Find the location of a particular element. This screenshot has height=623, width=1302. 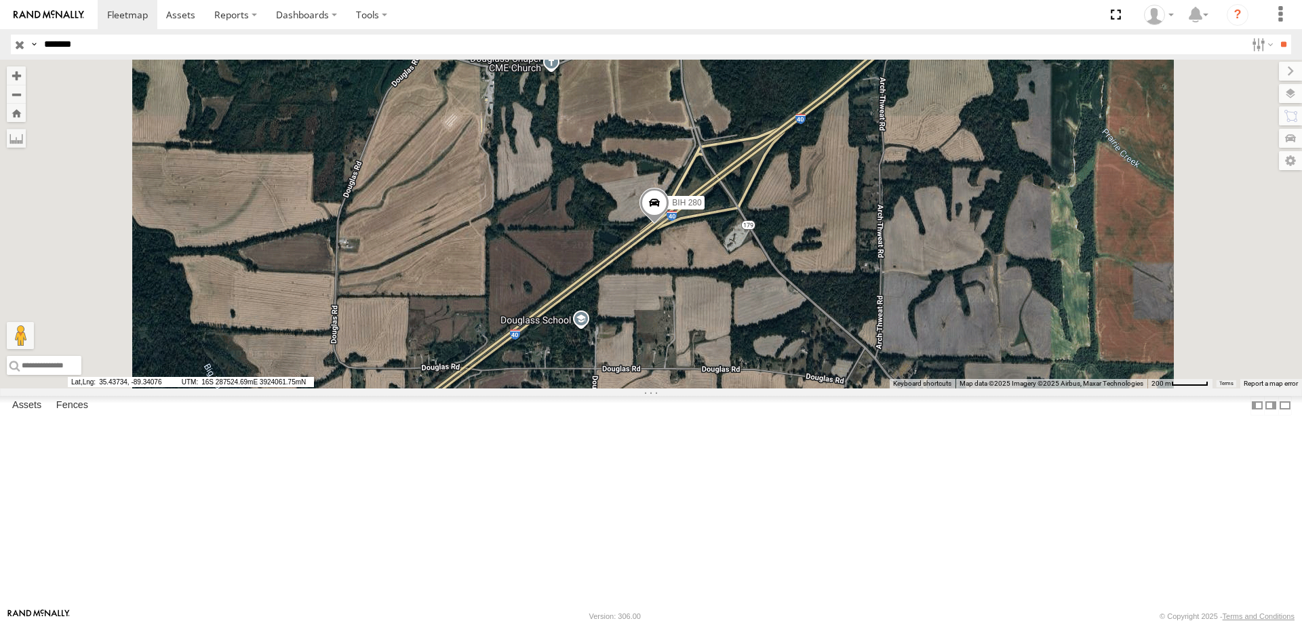

button: Zoom in is located at coordinates (16, 75).